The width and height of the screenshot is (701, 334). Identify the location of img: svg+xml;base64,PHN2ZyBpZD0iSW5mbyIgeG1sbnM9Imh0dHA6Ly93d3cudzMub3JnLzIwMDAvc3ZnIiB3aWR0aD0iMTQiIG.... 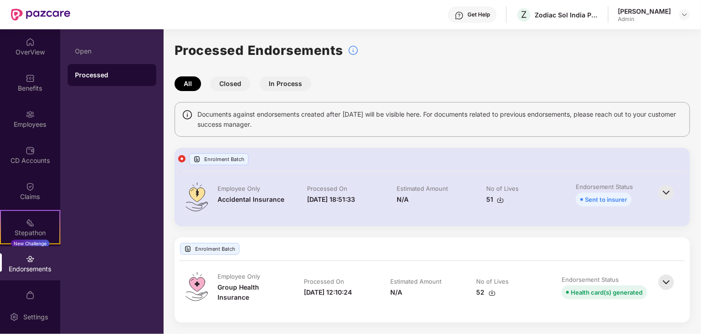
(187, 115).